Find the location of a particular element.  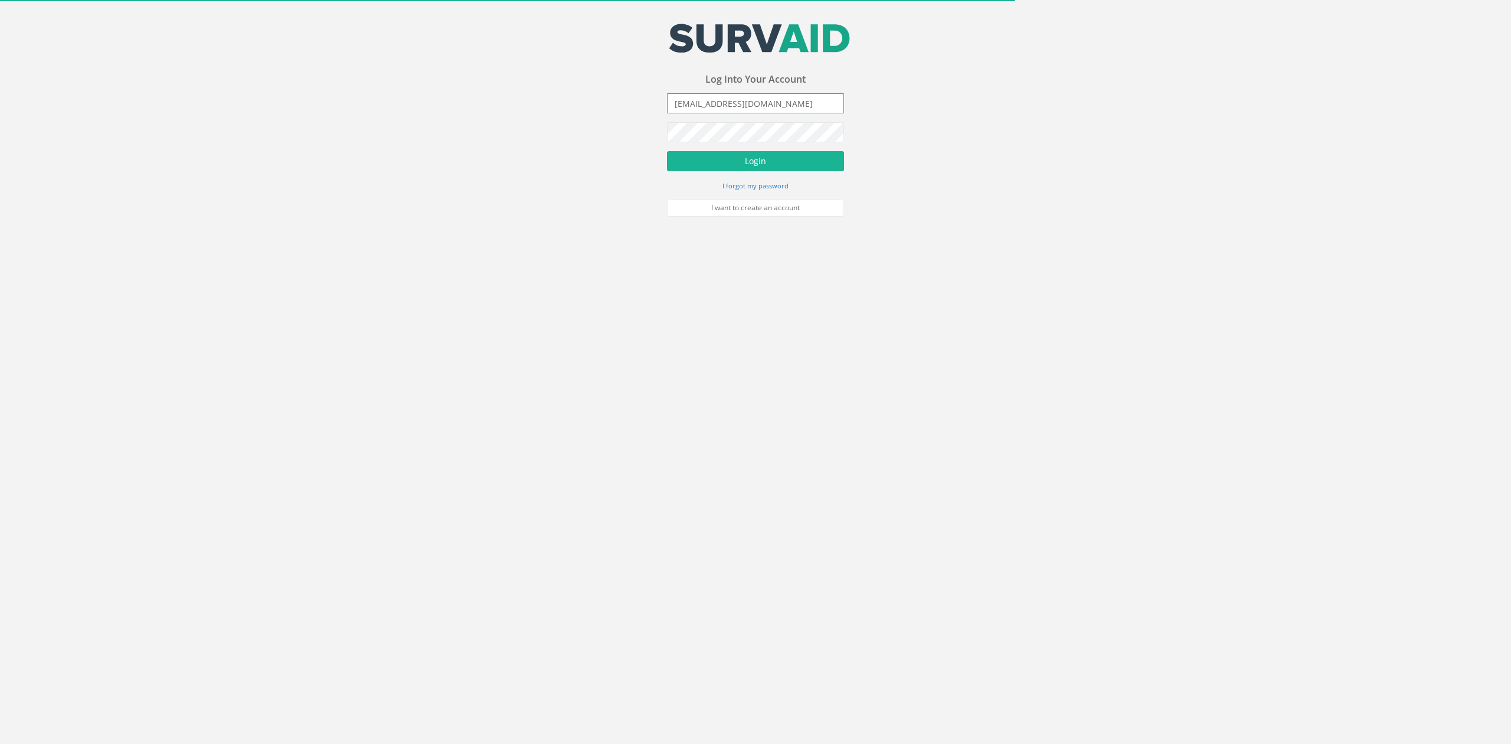

input: Email is located at coordinates (756, 103).